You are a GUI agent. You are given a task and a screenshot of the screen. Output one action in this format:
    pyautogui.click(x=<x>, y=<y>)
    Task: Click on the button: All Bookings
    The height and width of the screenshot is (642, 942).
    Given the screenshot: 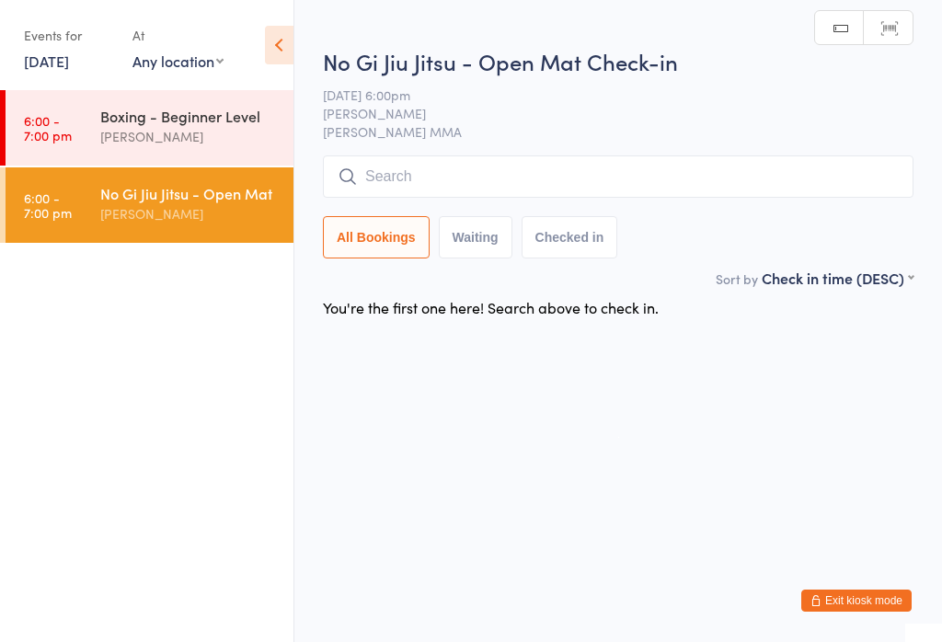 What is the action you would take?
    pyautogui.click(x=376, y=237)
    